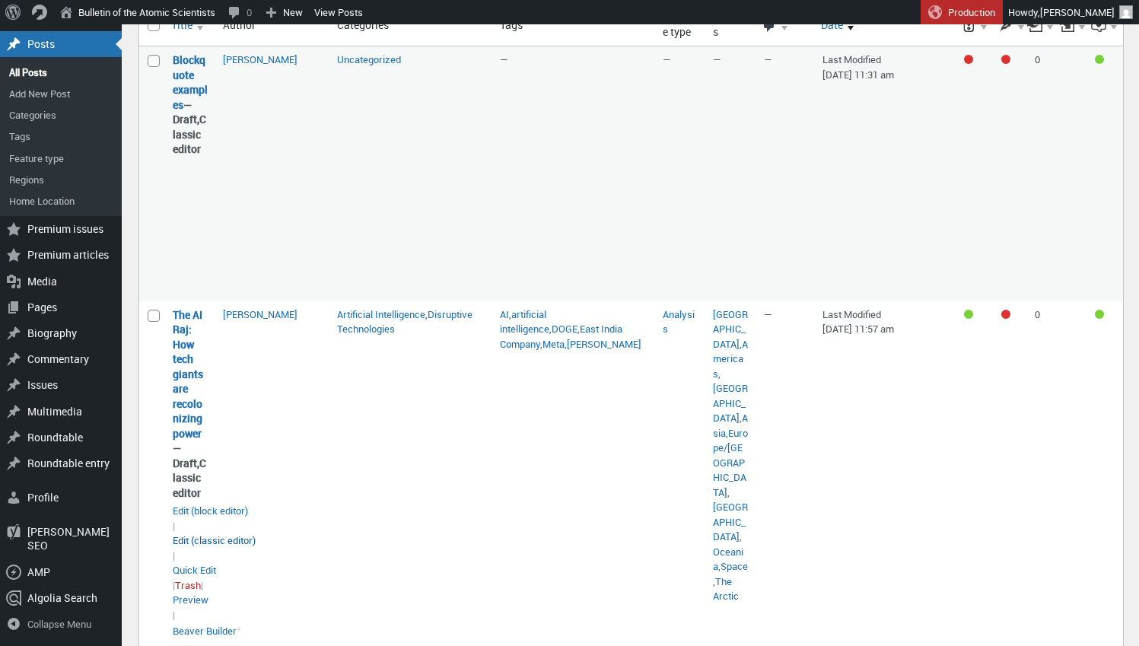 Image resolution: width=1139 pixels, height=646 pixels. Describe the element at coordinates (210, 511) in the screenshot. I see `a: Edit “The AI Raj: How tech giants are recolonizing power” in the block editor` at that location.